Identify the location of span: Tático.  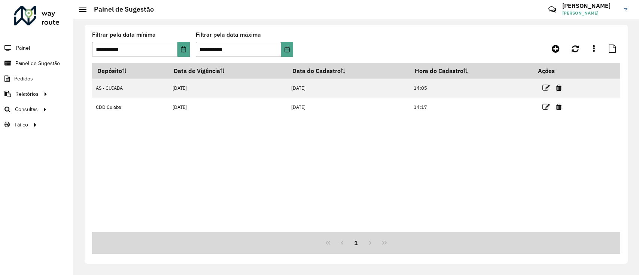
(21, 125).